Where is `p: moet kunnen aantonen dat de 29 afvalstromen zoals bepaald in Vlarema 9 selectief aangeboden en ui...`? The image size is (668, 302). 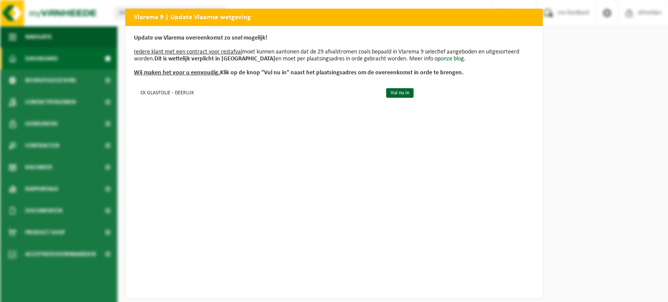 p: moet kunnen aantonen dat de 29 afvalstromen zoals bepaald in Vlarema 9 selectief aangeboden en ui... is located at coordinates (334, 56).